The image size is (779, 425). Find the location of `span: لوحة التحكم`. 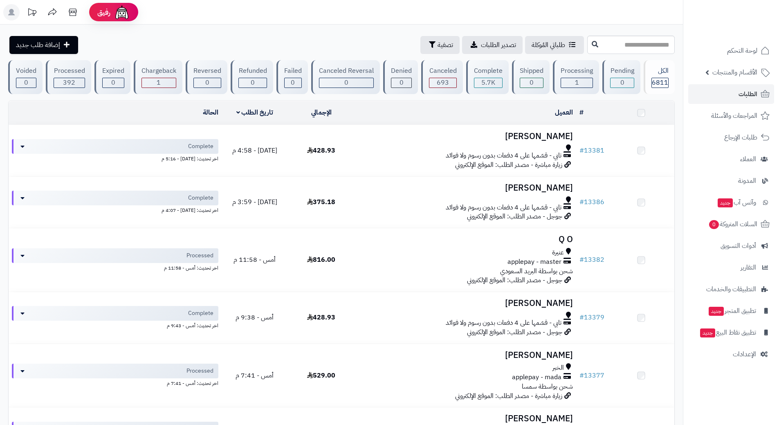

span: لوحة التحكم is located at coordinates (742, 51).